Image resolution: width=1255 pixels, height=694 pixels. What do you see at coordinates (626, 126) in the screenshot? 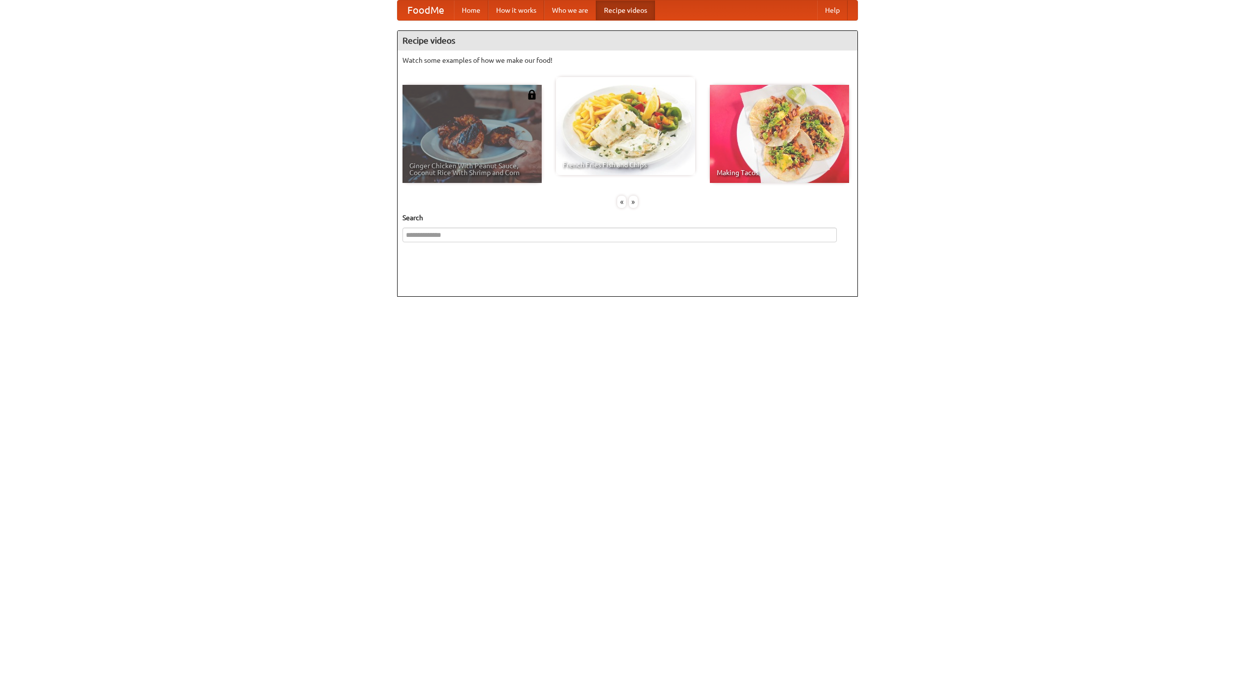
I see `a: French Fries Fish and Chips` at bounding box center [626, 126].